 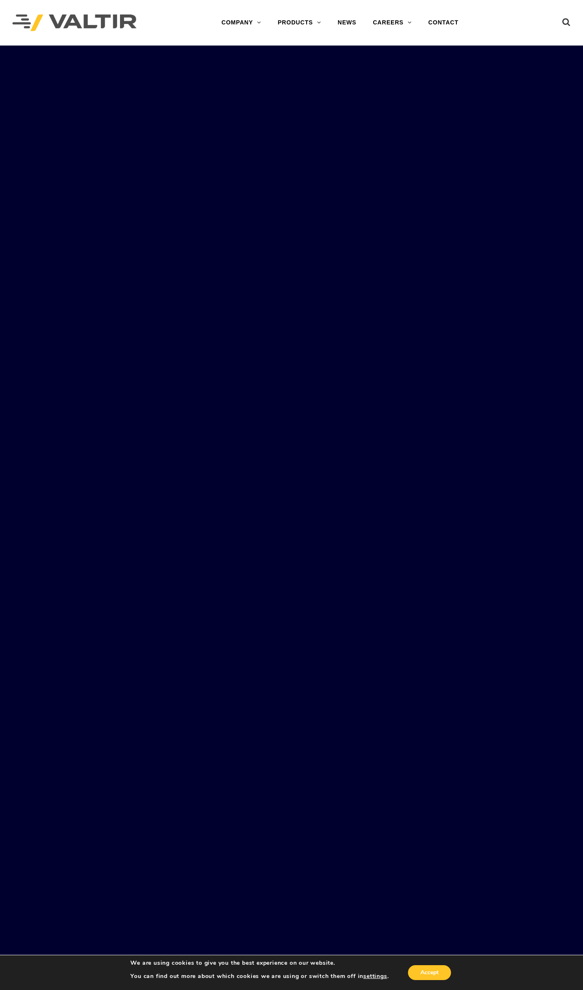 I want to click on p: We are using cookies to give you the best experience on our website., so click(x=260, y=963).